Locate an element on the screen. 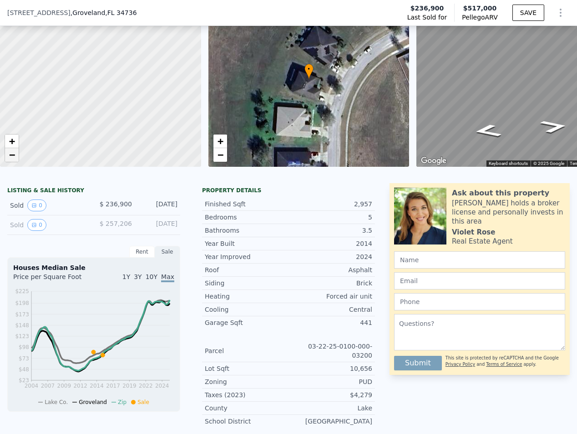 The width and height of the screenshot is (577, 434). tspan: $173 is located at coordinates (22, 315).